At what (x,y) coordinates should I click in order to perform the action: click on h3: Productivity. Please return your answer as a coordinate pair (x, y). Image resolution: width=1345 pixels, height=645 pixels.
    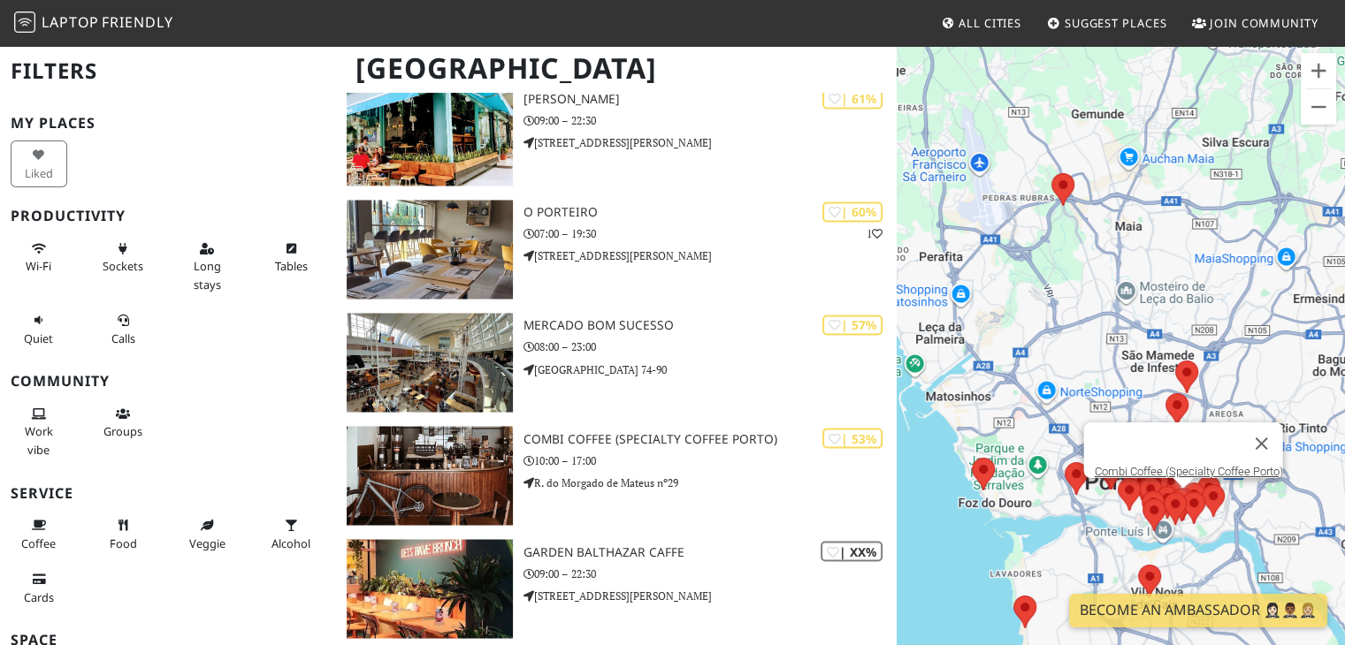
    Looking at the image, I should click on (168, 216).